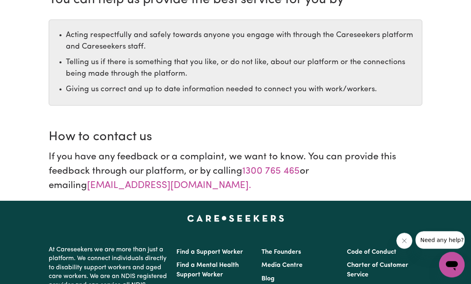  Describe the element at coordinates (207, 271) in the screenshot. I see `a: Find a Mental Health Support Worker` at that location.